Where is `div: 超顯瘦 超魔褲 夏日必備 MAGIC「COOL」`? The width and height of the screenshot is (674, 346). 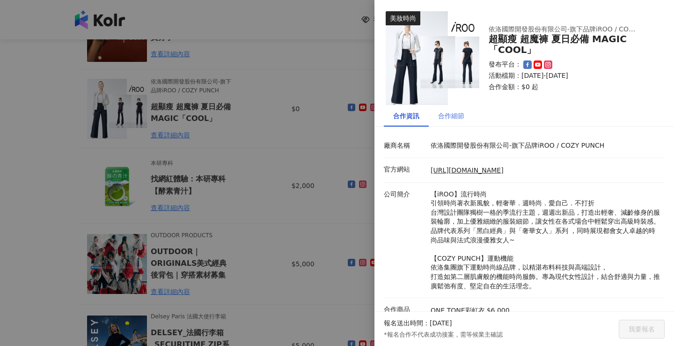 div: 超顯瘦 超魔褲 夏日必備 MAGIC「COOL」 is located at coordinates (571, 44).